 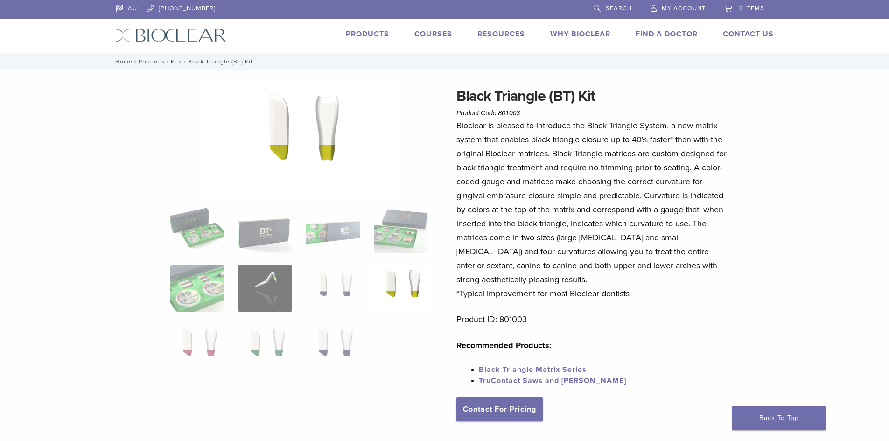 I want to click on img: Bioclear, so click(x=171, y=35).